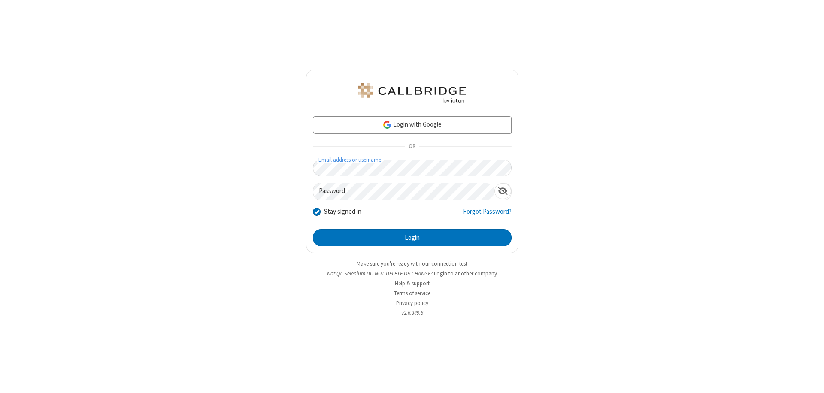 This screenshot has height=393, width=824. What do you see at coordinates (412, 147) in the screenshot?
I see `span: OR` at bounding box center [412, 147].